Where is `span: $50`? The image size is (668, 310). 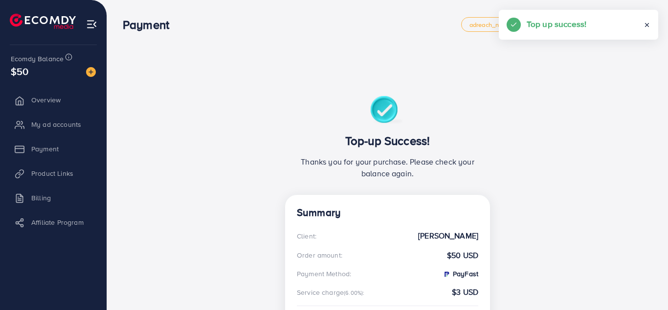
span: $50 is located at coordinates (20, 71).